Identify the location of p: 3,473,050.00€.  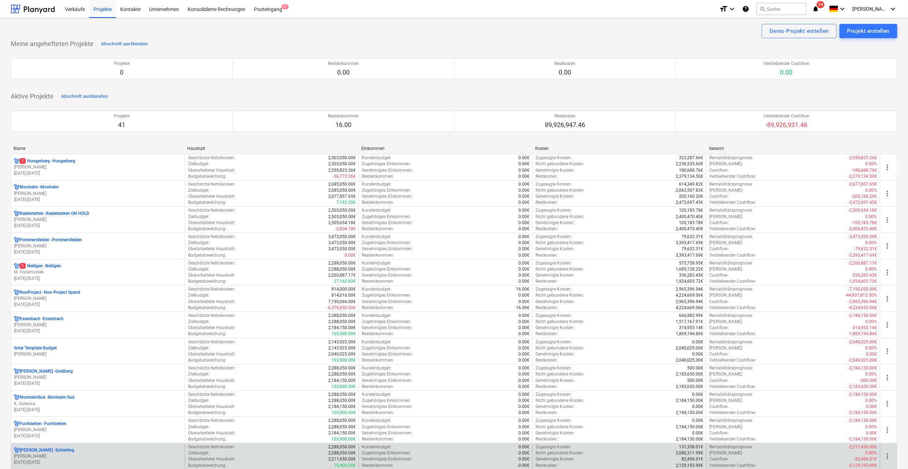
(342, 243).